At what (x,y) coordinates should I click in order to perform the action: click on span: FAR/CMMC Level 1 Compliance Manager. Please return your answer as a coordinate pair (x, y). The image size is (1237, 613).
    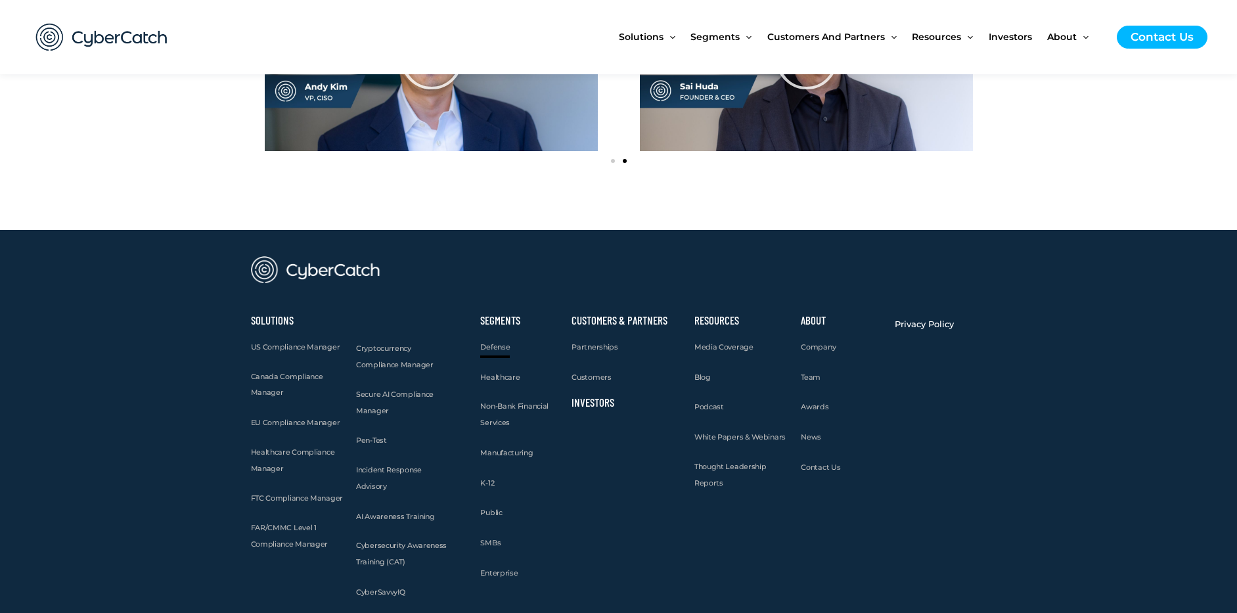
    Looking at the image, I should click on (290, 536).